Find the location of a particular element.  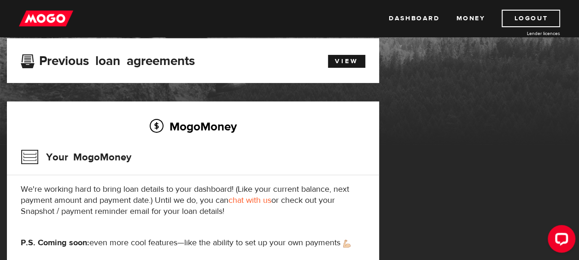

a: Logout is located at coordinates (531, 18).